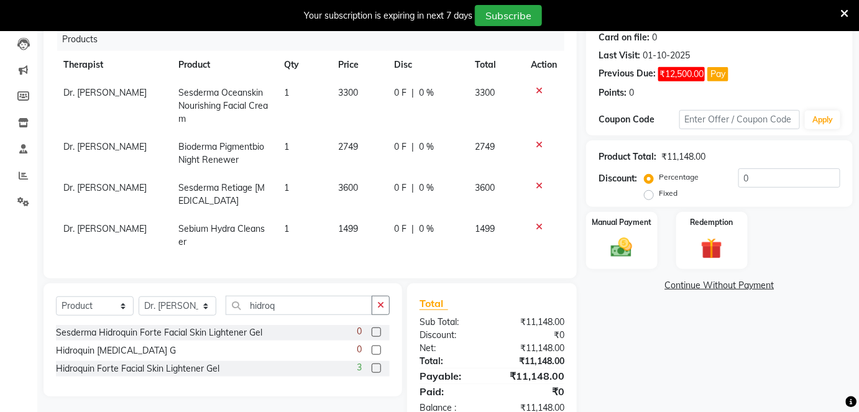 This screenshot has height=412, width=859. Describe the element at coordinates (718, 74) in the screenshot. I see `button: Pay` at that location.